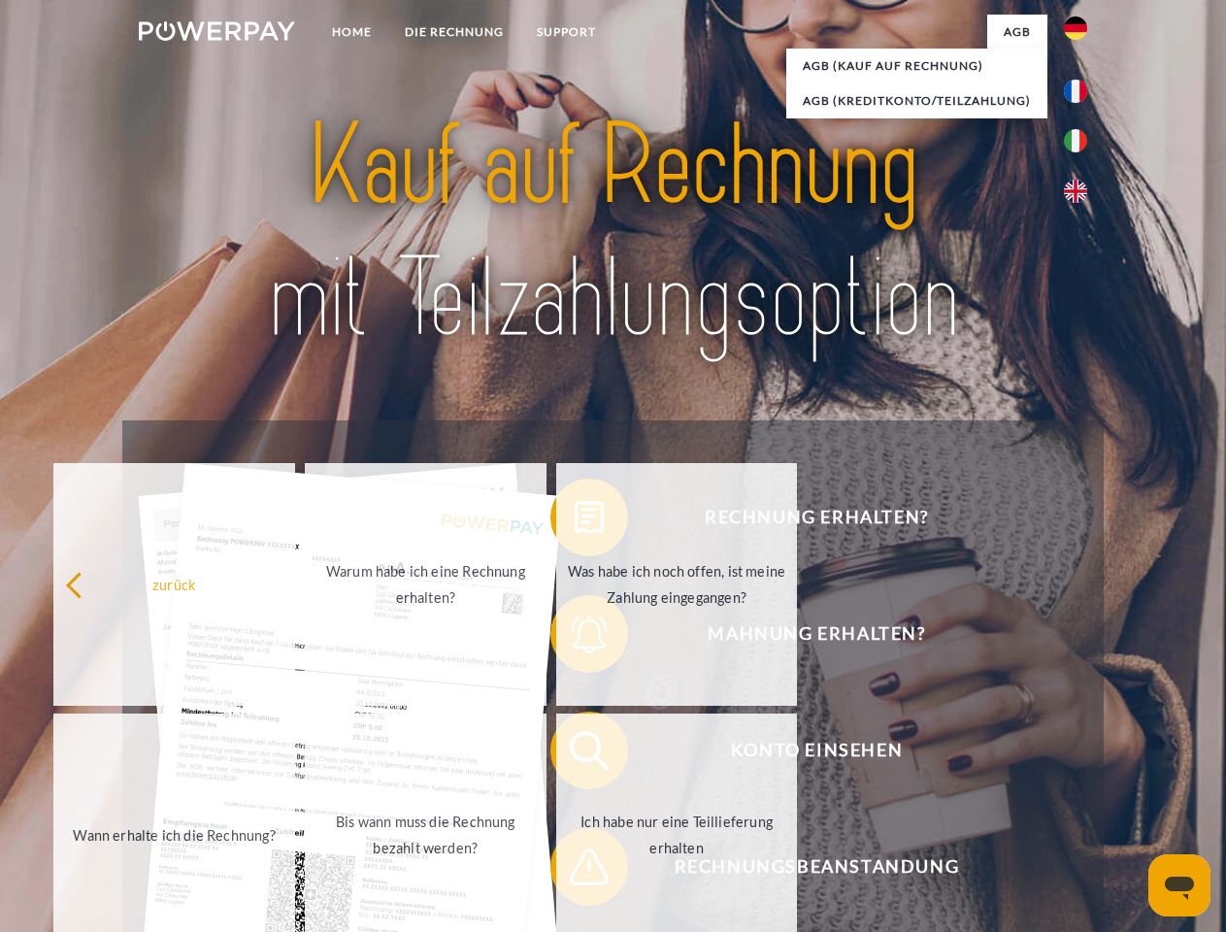  I want to click on a: DIE RECHNUNG, so click(454, 32).